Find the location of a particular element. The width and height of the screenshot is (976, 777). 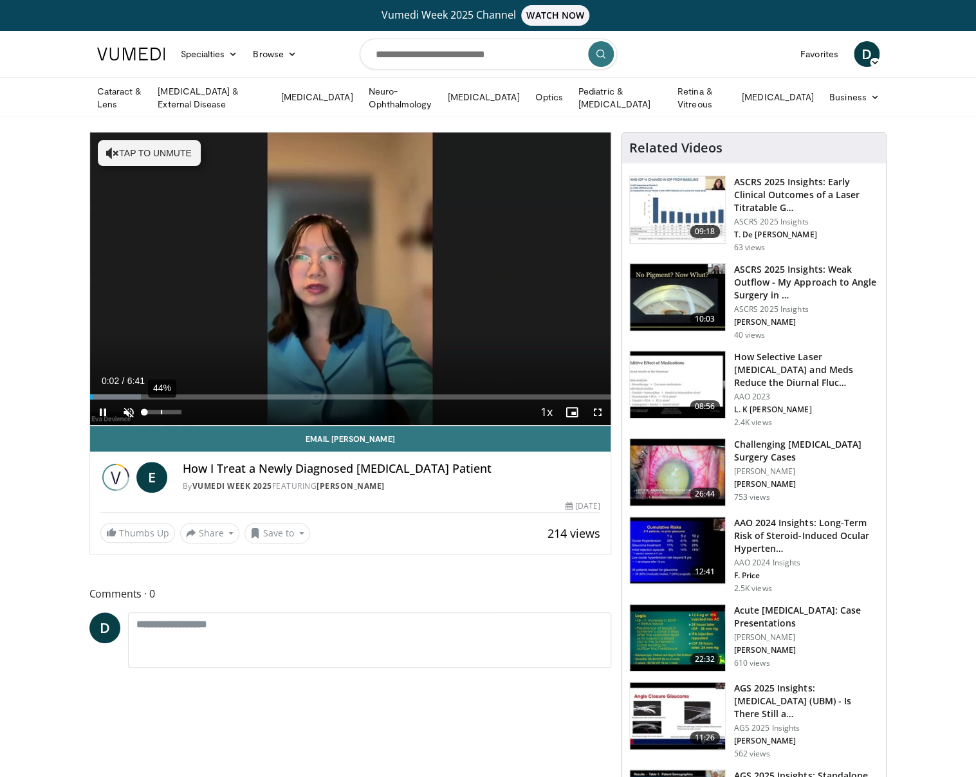

h3: ASCRS 2025 Insights: Early Clinical Outcomes of a Laser Titratable G… is located at coordinates (806, 195).